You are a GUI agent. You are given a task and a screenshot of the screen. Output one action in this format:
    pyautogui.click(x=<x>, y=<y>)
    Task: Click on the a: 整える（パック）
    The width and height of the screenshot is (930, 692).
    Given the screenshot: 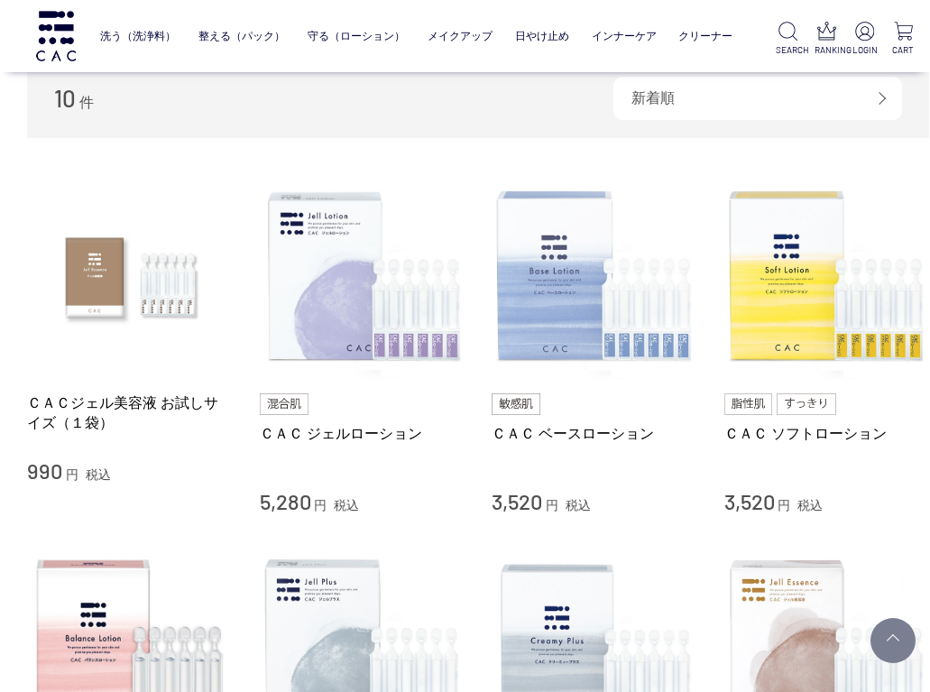 What is the action you would take?
    pyautogui.click(x=242, y=36)
    